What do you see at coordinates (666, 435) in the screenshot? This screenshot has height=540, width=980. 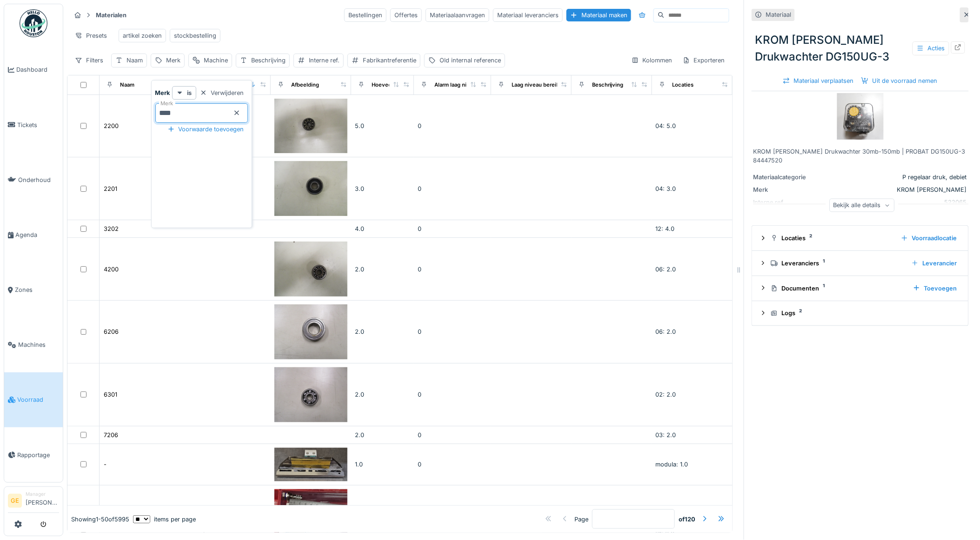 I see `span: 03: 2.0` at bounding box center [666, 435].